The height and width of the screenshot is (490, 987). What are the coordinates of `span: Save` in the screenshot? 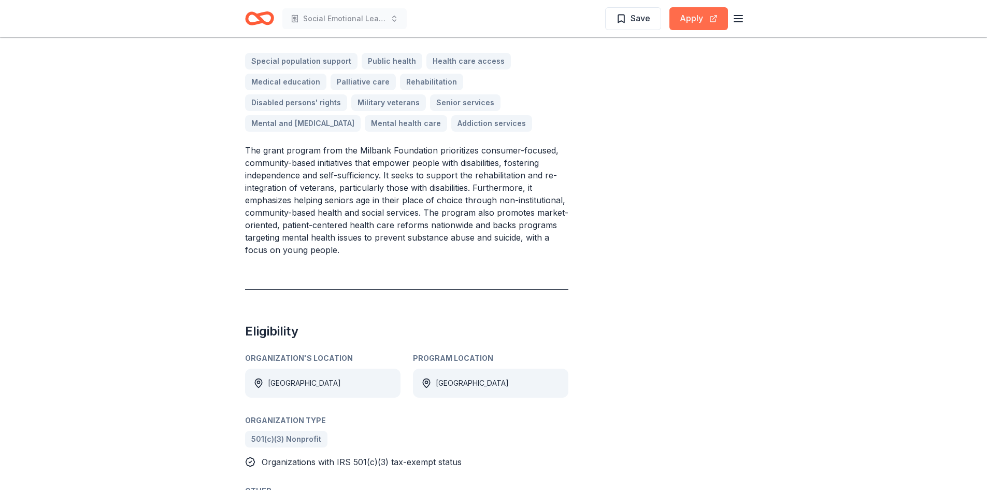 It's located at (640, 18).